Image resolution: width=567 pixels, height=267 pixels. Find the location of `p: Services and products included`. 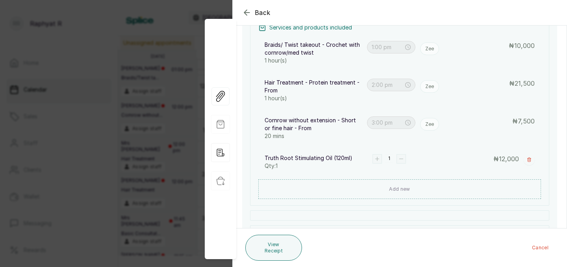

p: Services and products included is located at coordinates (311, 28).